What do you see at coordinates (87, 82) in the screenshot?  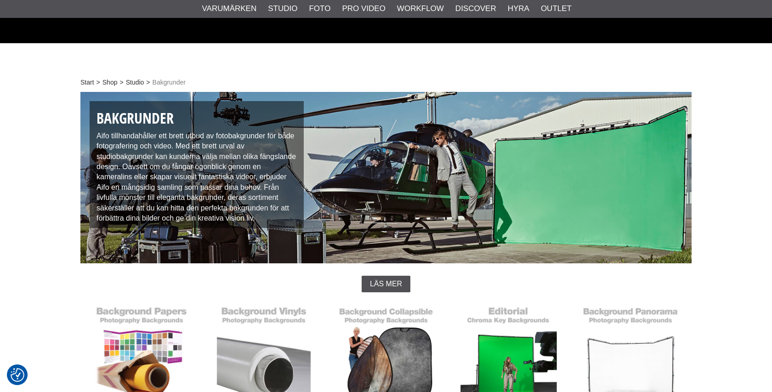 I see `a: Start` at bounding box center [87, 82].